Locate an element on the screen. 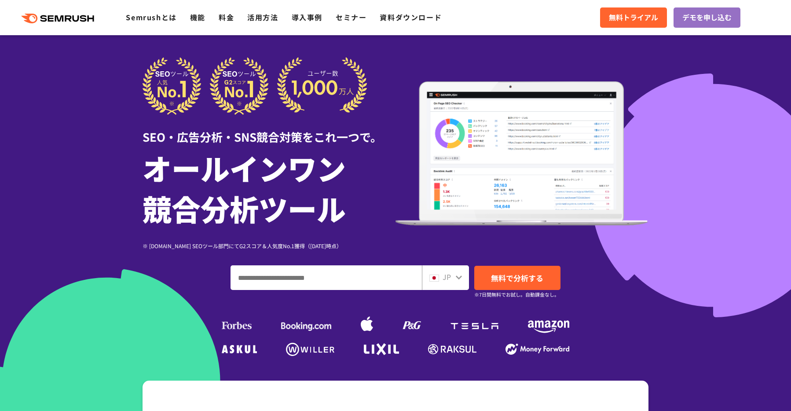  a: 無料トライアル is located at coordinates (633, 18).